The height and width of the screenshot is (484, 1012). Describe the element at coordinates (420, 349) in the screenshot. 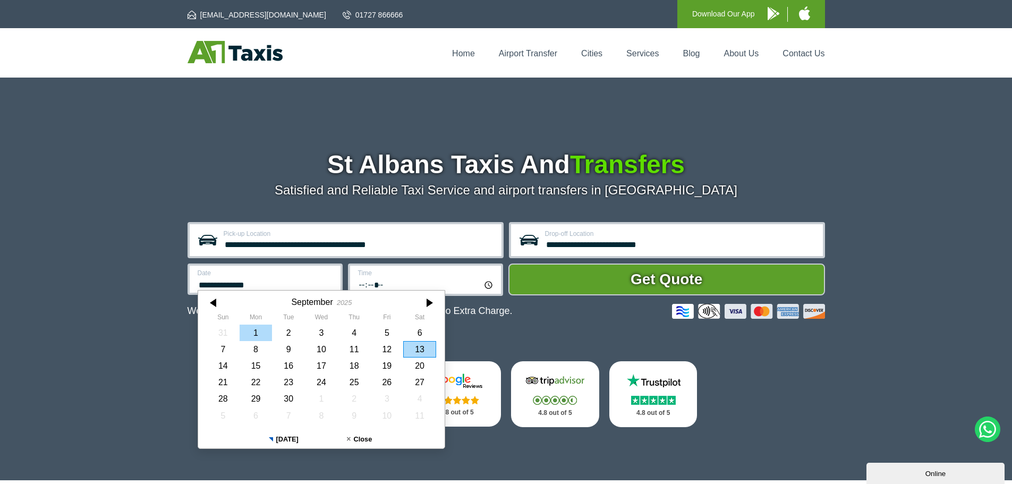

I see `div: 13 September 2025` at that location.